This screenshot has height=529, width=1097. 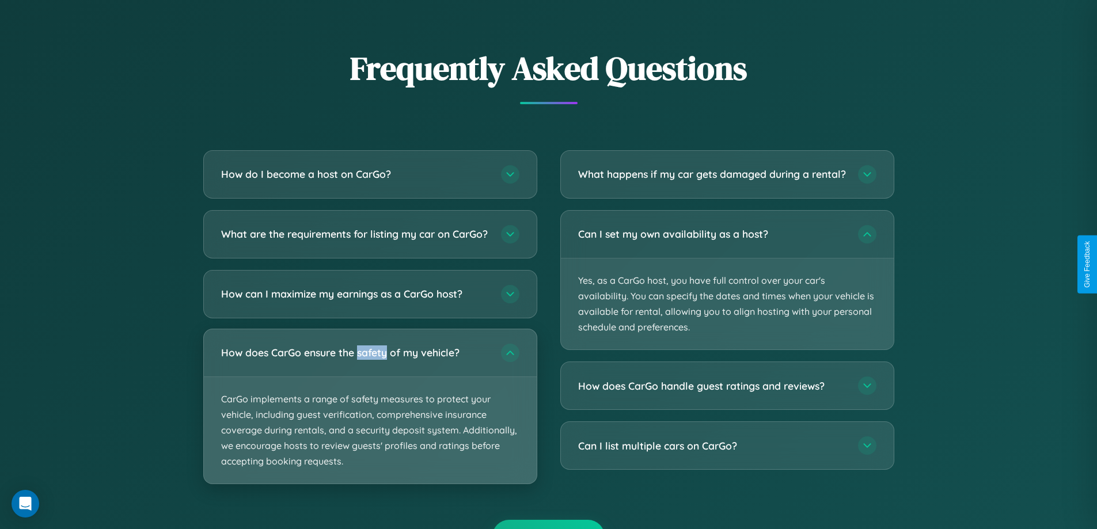 I want to click on h3: Can I set my own availability as a host?, so click(x=712, y=234).